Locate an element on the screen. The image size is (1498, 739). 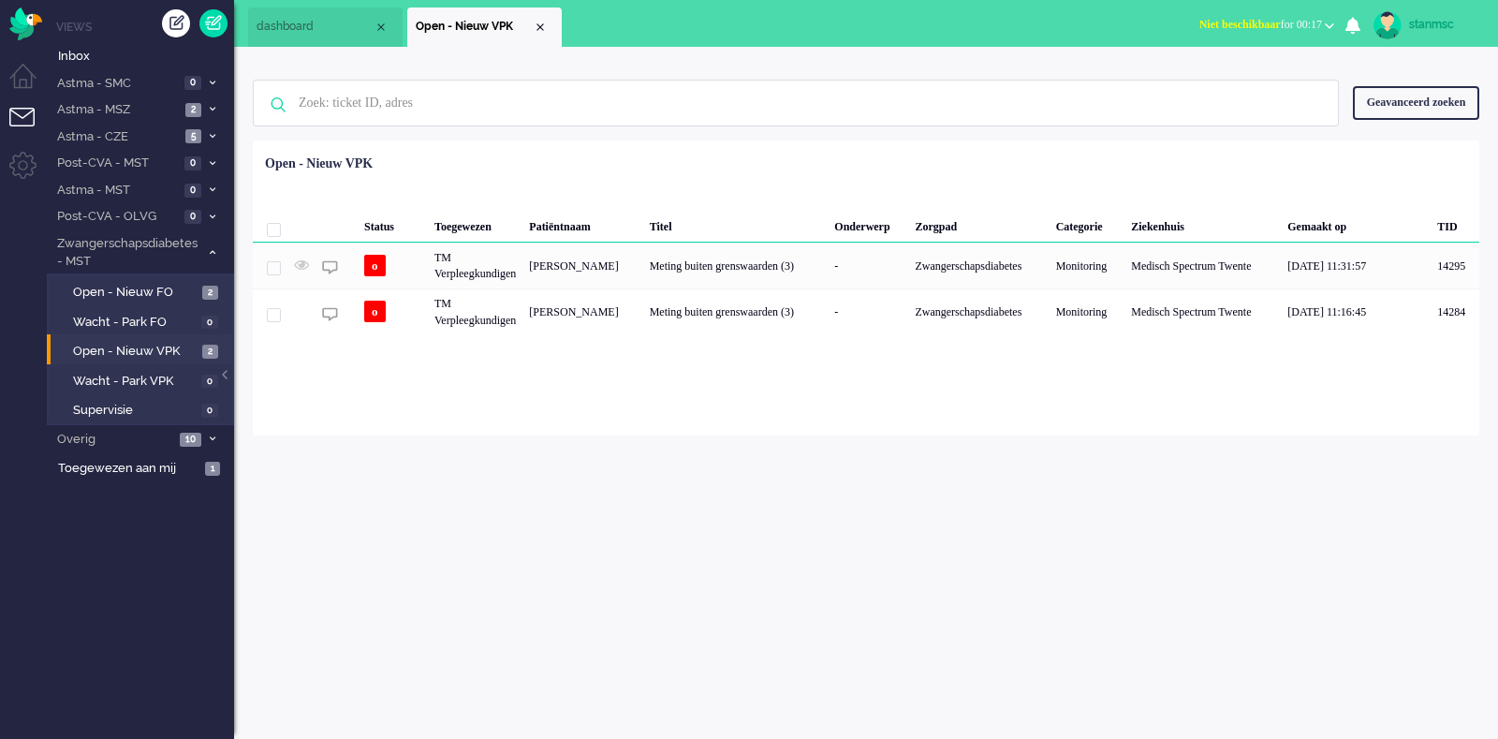
span: for 00:17 is located at coordinates (1260, 24).